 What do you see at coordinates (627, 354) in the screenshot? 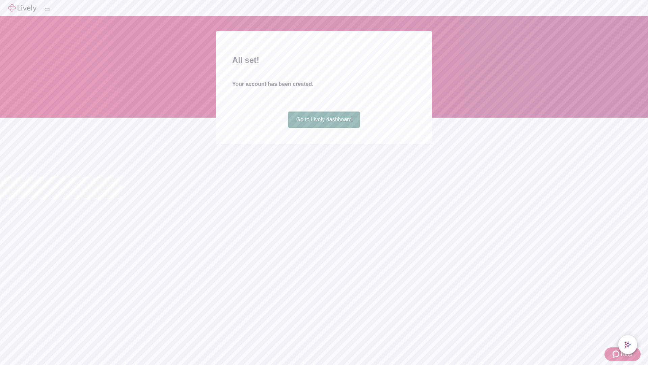
I see `span: Help` at bounding box center [627, 354].